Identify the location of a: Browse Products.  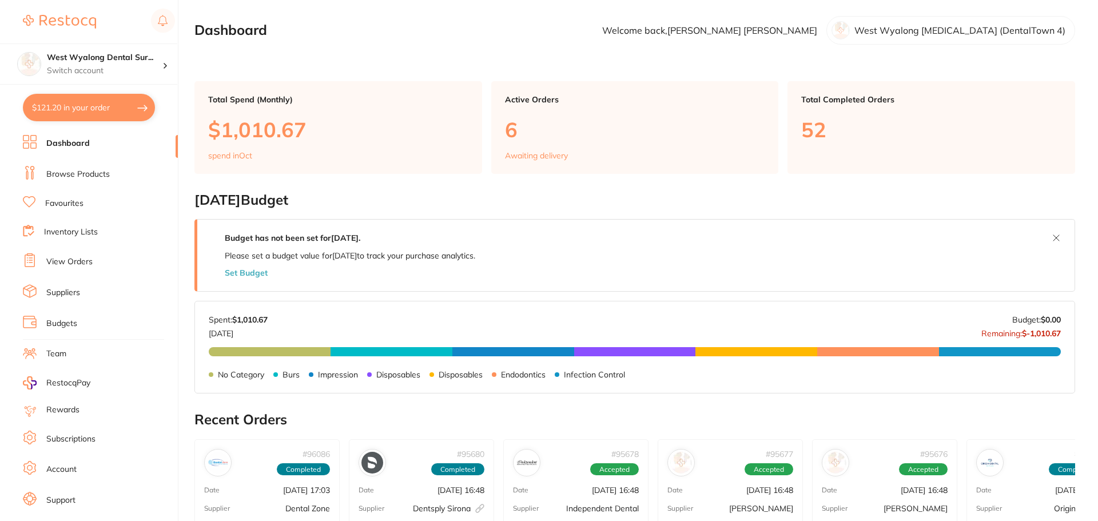
(78, 174).